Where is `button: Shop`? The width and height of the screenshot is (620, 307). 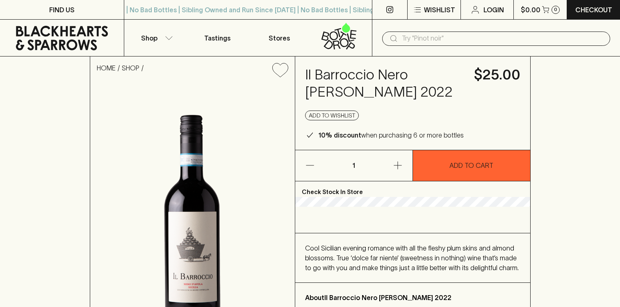 button: Shop is located at coordinates (155, 38).